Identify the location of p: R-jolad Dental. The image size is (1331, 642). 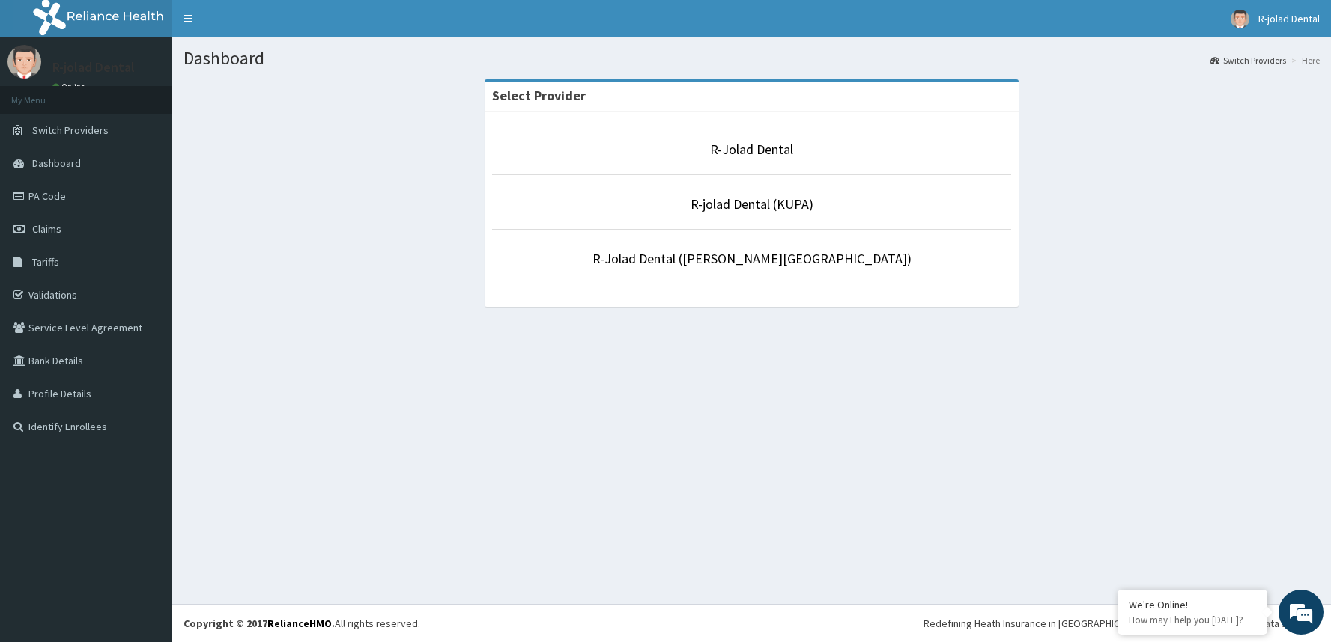
(94, 67).